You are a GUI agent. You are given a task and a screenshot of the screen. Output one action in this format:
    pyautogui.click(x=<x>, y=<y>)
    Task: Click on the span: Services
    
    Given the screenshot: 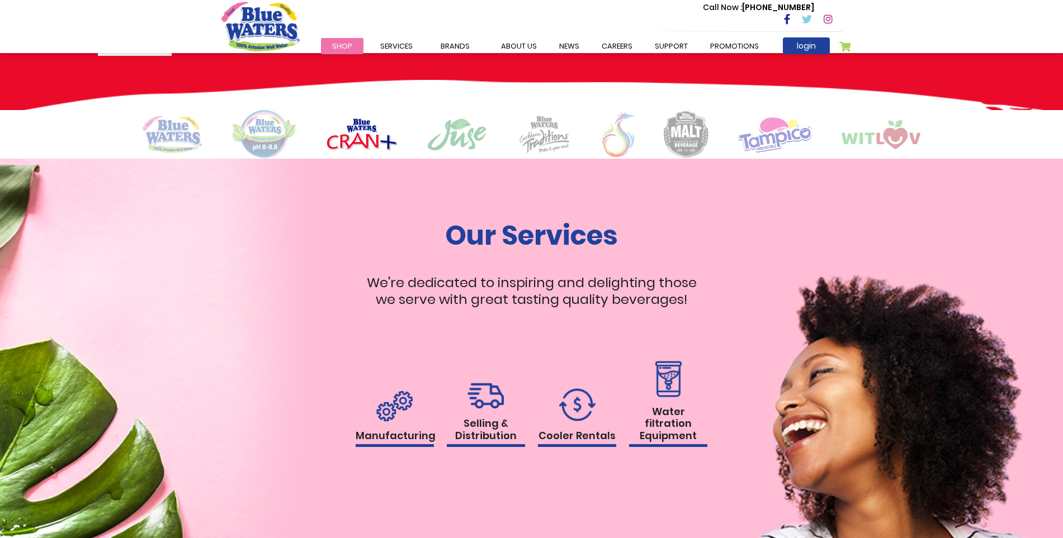 What is the action you would take?
    pyautogui.click(x=396, y=46)
    